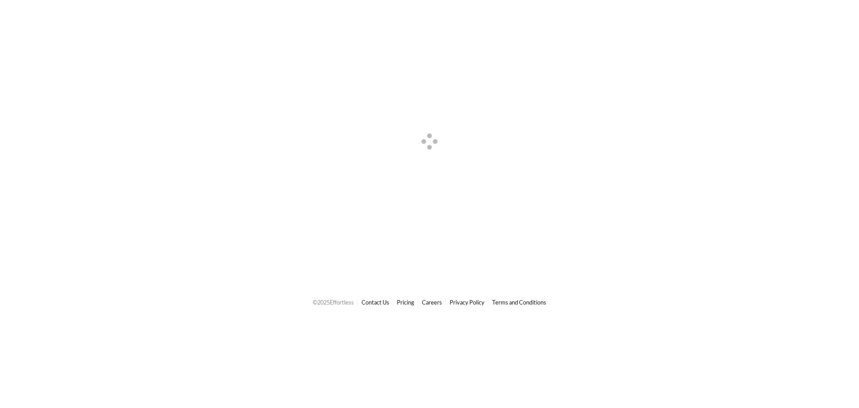 The height and width of the screenshot is (408, 859). Describe the element at coordinates (432, 302) in the screenshot. I see `a: Careers` at that location.